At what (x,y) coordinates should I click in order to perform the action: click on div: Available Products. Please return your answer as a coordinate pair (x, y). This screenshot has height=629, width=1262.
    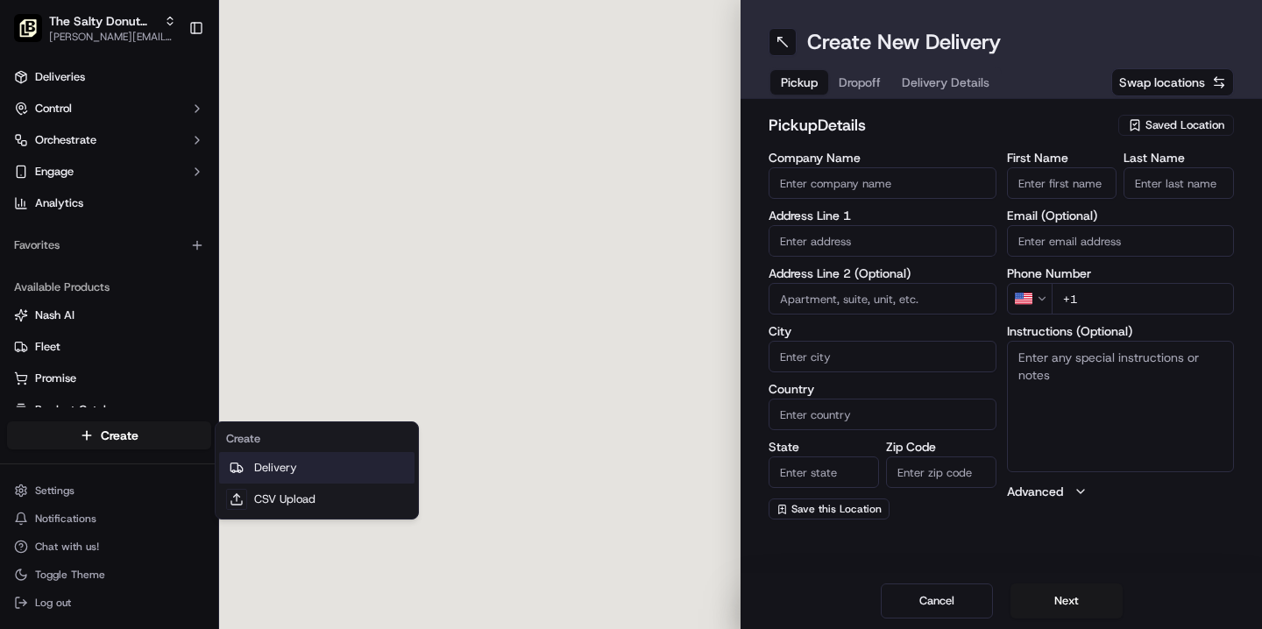
    Looking at the image, I should click on (109, 287).